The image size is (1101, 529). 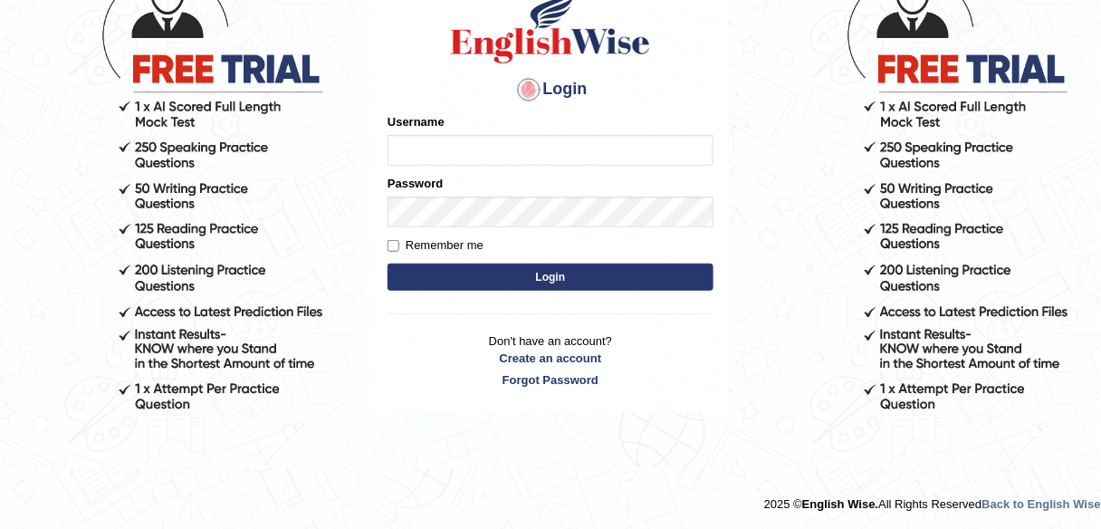 I want to click on strong: Back to English Wise, so click(x=1042, y=504).